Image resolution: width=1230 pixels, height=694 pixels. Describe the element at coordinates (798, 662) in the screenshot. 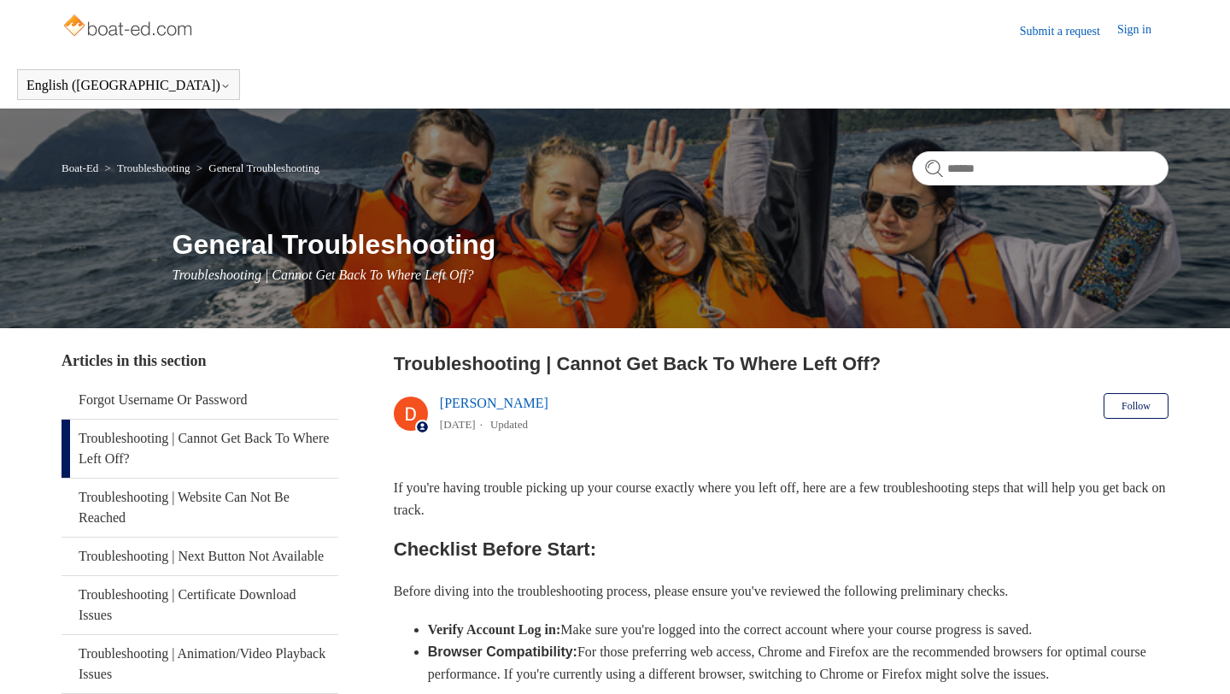

I see `li: For those preferring web access, Chrome and Firefox are the recommended browsers for optimal cour...` at that location.